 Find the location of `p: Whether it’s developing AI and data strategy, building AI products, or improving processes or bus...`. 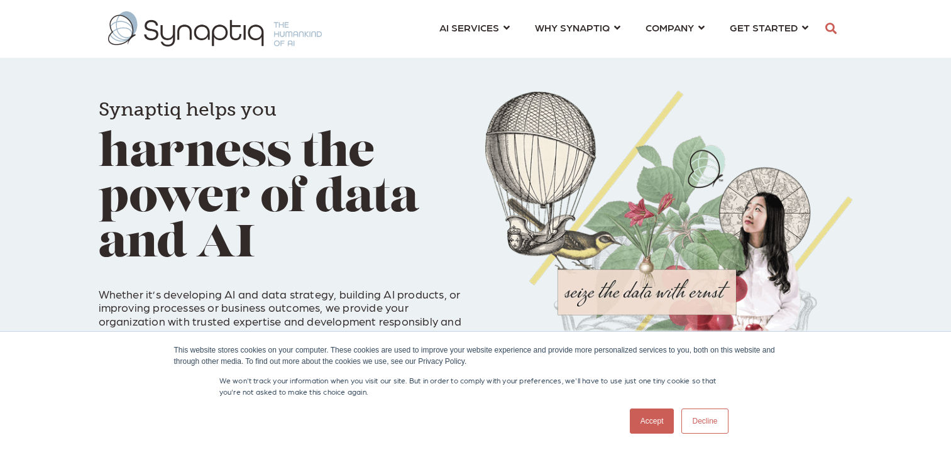

p: Whether it’s developing AI and data strategy, building AI products, or improving processes or bus... is located at coordinates (282, 307).